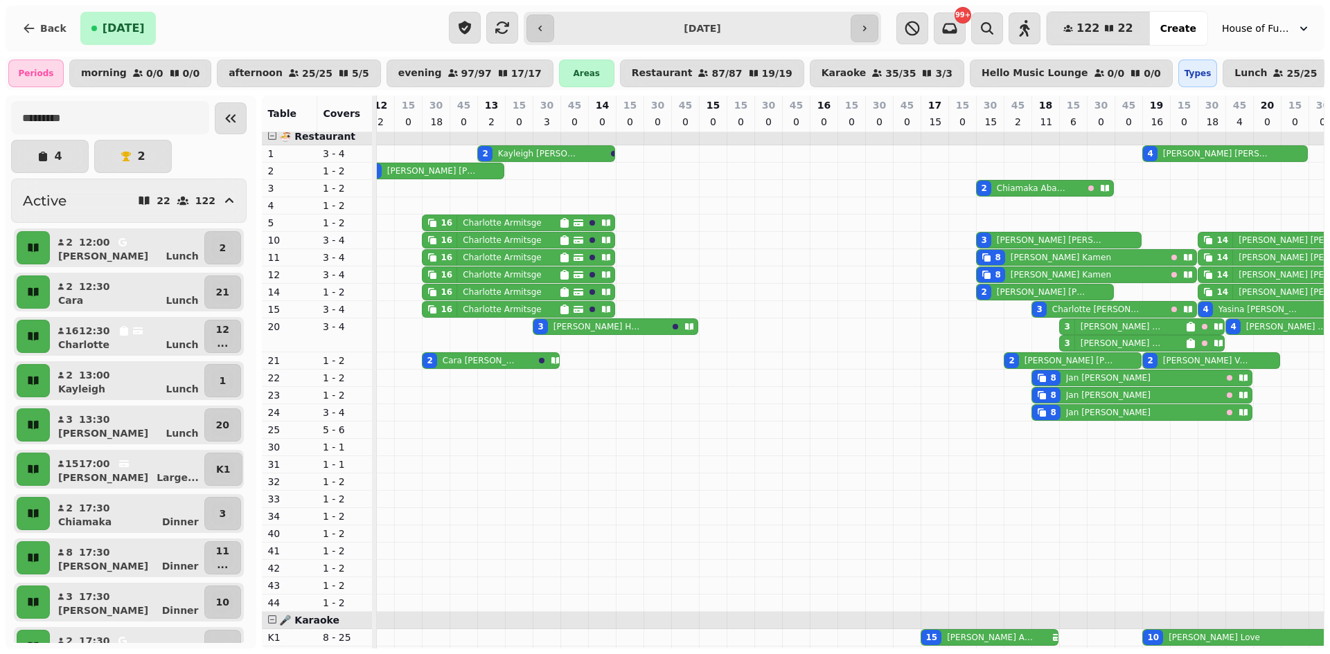  Describe the element at coordinates (129, 201) in the screenshot. I see `button: Active22122` at that location.